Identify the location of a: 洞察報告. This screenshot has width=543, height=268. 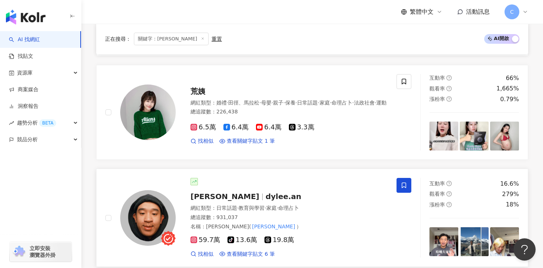
(24, 106).